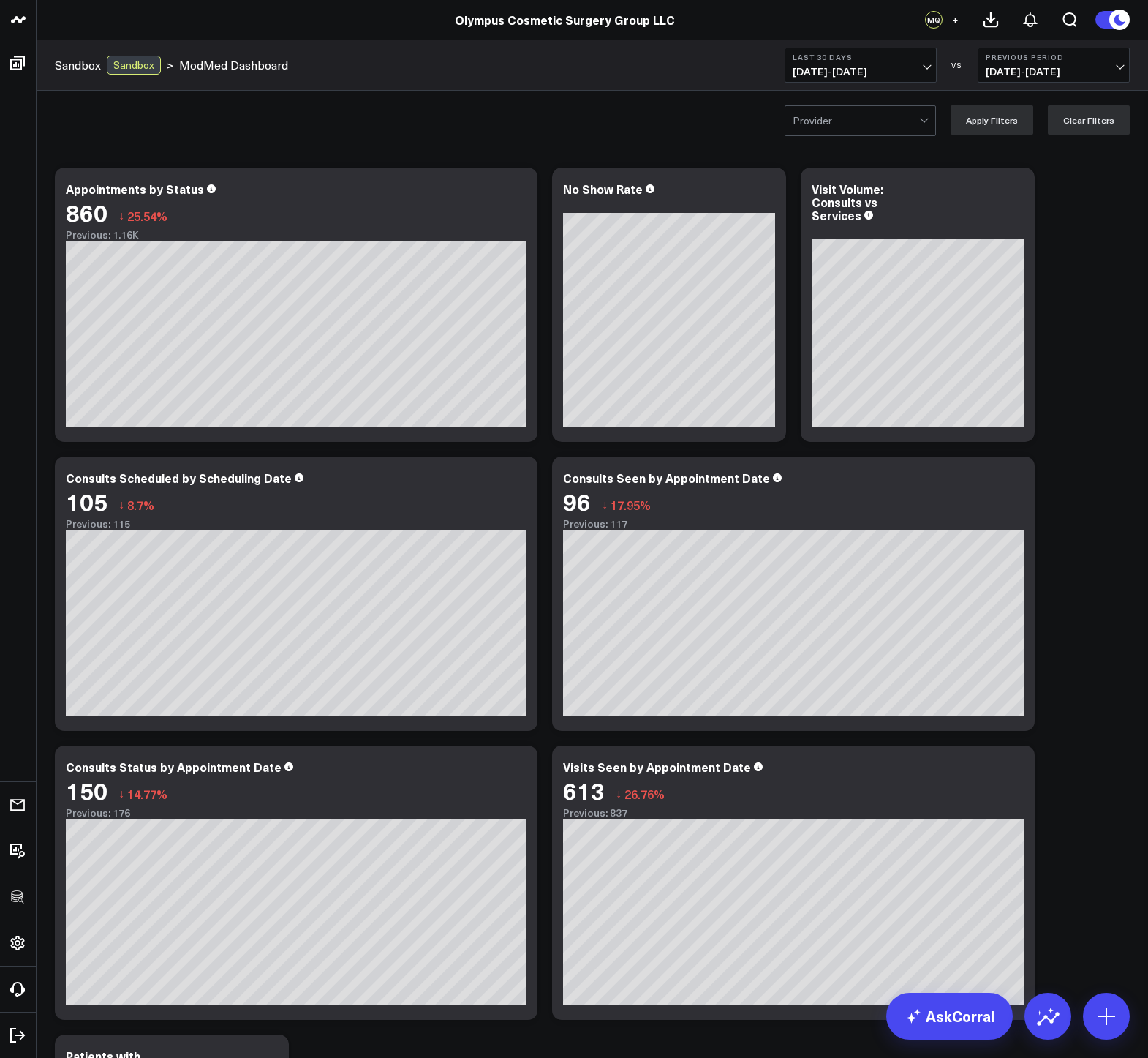 The height and width of the screenshot is (1058, 1148). What do you see at coordinates (135, 189) in the screenshot?
I see `div: Appointments by Status` at bounding box center [135, 189].